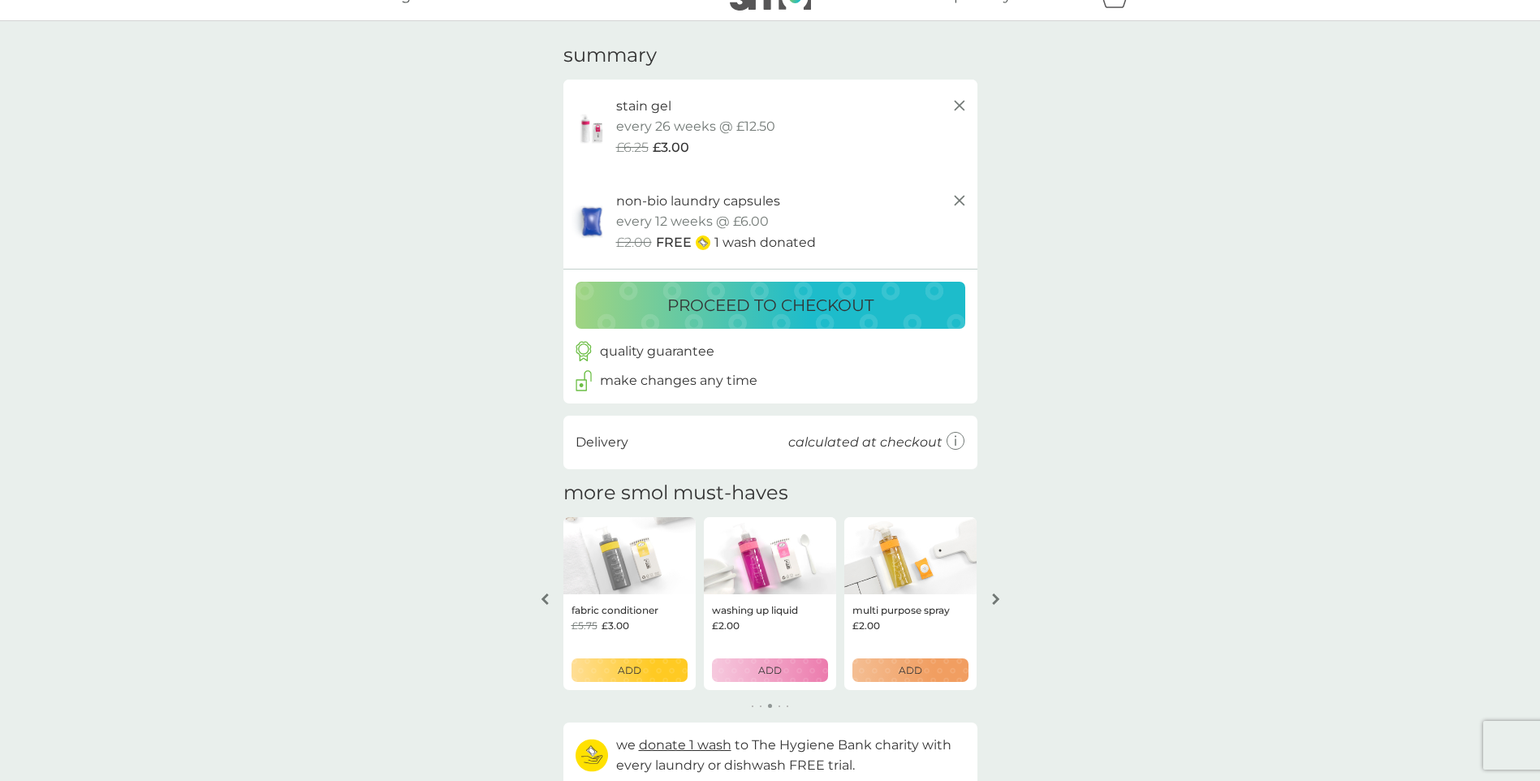 This screenshot has height=781, width=1540. Describe the element at coordinates (693, 222) in the screenshot. I see `p: every 12 weeks @ £6.00` at that location.